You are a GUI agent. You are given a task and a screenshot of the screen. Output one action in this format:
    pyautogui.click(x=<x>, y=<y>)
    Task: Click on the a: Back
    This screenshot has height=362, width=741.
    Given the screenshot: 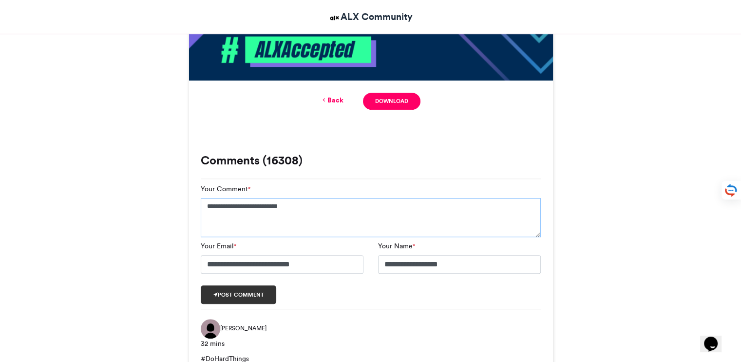 What is the action you would take?
    pyautogui.click(x=332, y=100)
    